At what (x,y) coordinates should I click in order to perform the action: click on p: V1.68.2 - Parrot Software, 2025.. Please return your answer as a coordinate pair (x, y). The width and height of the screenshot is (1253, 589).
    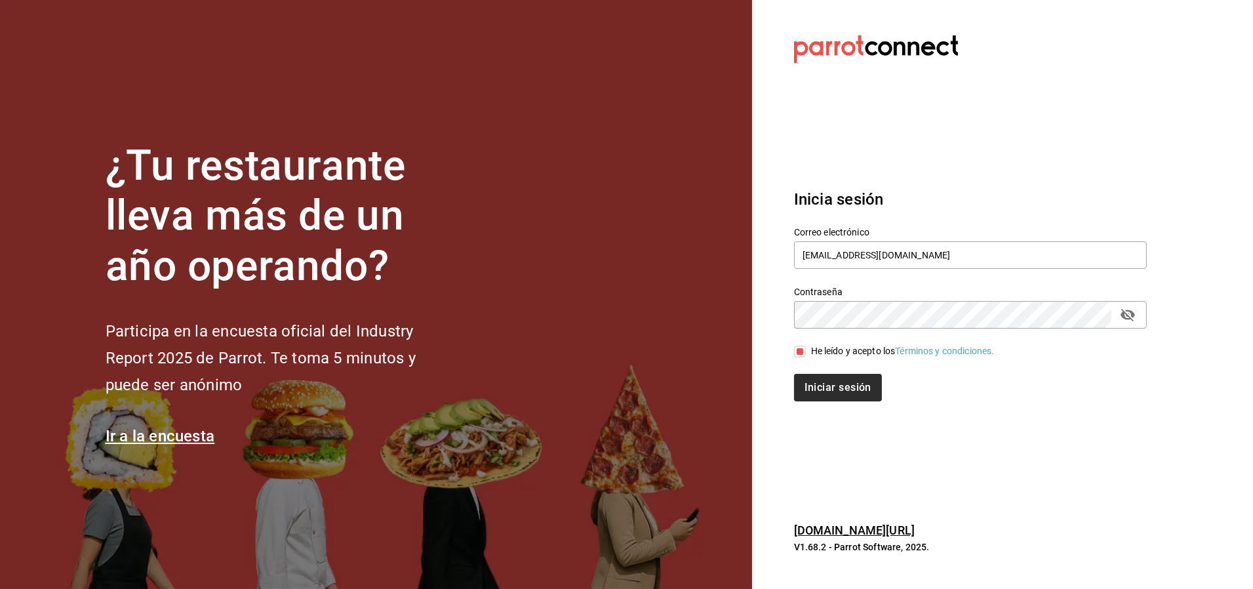
    Looking at the image, I should click on (970, 547).